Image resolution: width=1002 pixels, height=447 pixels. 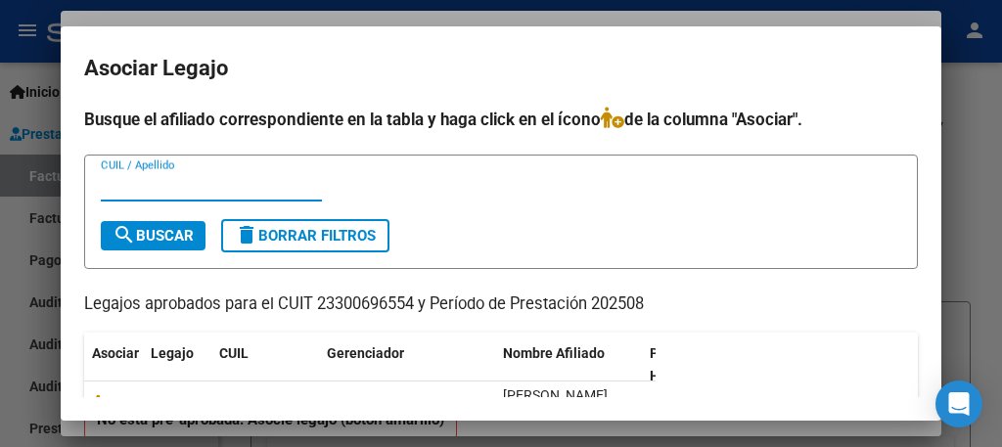 I want to click on datatable-header-cell: Nombre Afiliado, so click(x=568, y=365).